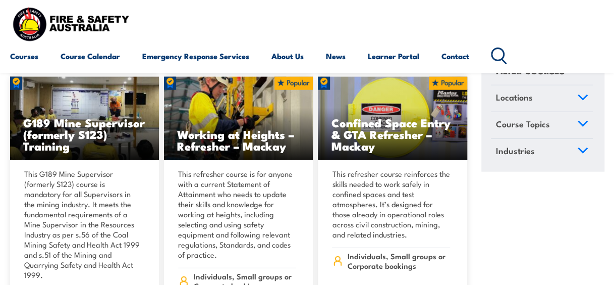 The image size is (614, 285). Describe the element at coordinates (455, 56) in the screenshot. I see `a: Contact` at that location.